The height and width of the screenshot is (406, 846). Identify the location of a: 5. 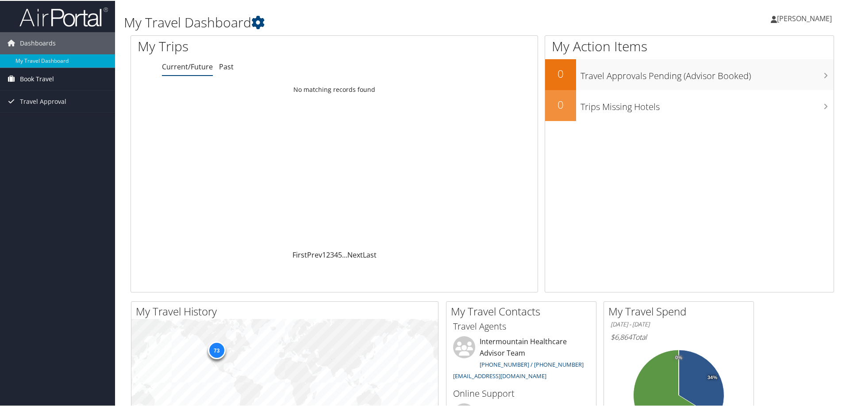
(340, 254).